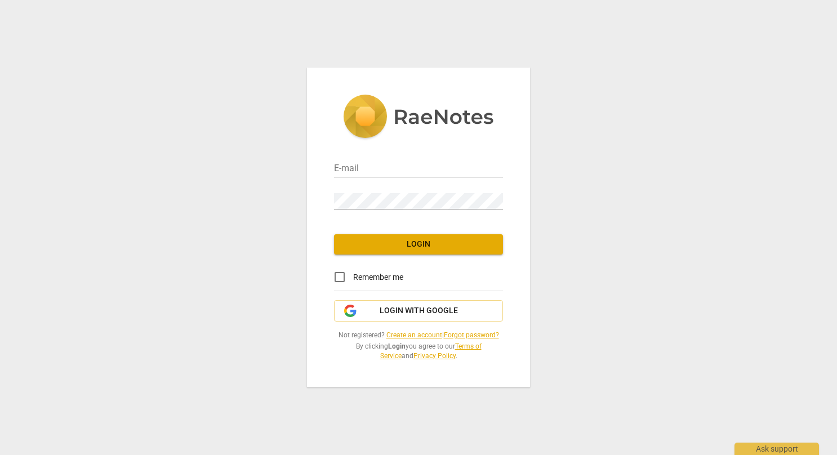 The width and height of the screenshot is (837, 455). Describe the element at coordinates (434, 356) in the screenshot. I see `a: Privacy Policy` at that location.